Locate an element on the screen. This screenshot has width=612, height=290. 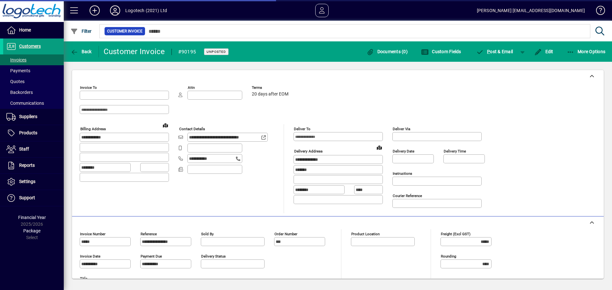
span: Package is located at coordinates (32, 231).